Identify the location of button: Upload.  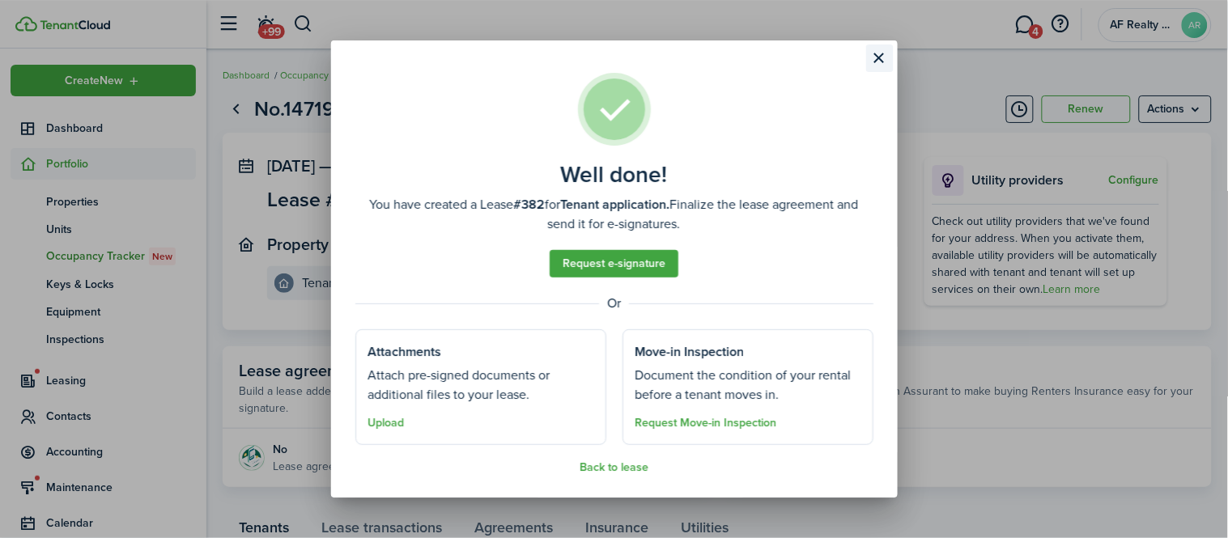
(386, 423).